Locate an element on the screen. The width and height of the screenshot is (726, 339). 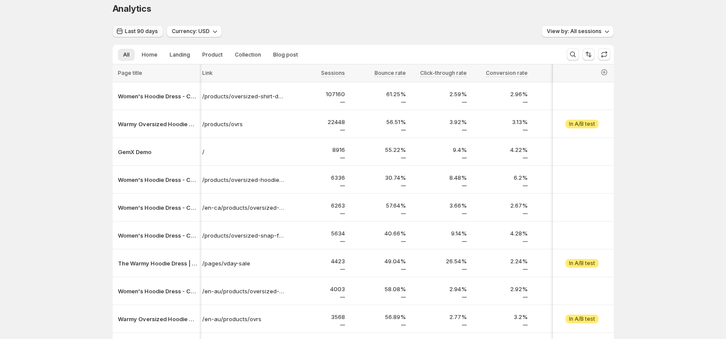
p: /en-ca/products/oversized-shirt-dress is located at coordinates (243, 207).